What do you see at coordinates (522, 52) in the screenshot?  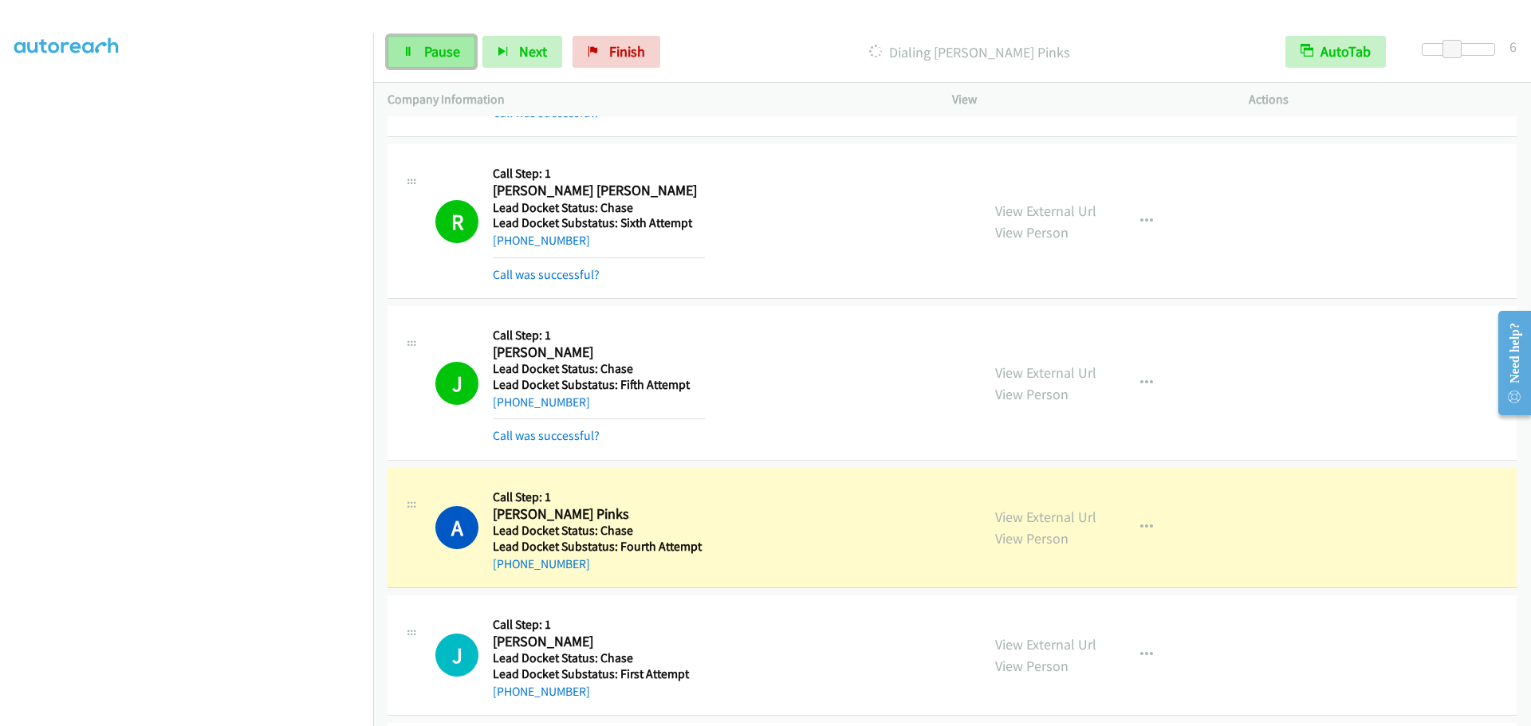 I see `button: Next` at bounding box center [522, 52].